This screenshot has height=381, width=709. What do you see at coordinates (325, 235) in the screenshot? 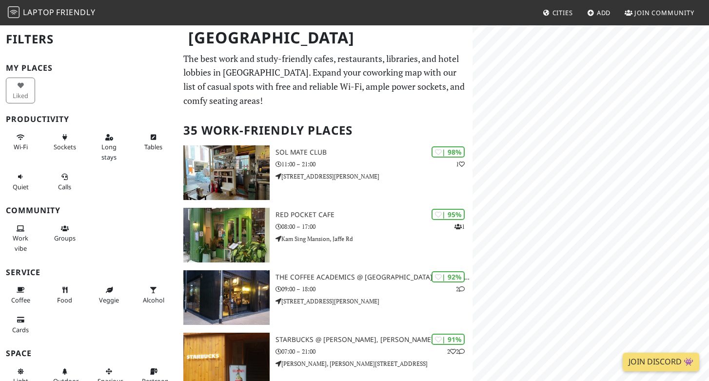
I see `a: Red Pocket Cafe | 95% 1 Red Pocket Cafe 08:00 – 17:00 Kam Sing Mansion, Jaffe Rd` at bounding box center [325, 235].